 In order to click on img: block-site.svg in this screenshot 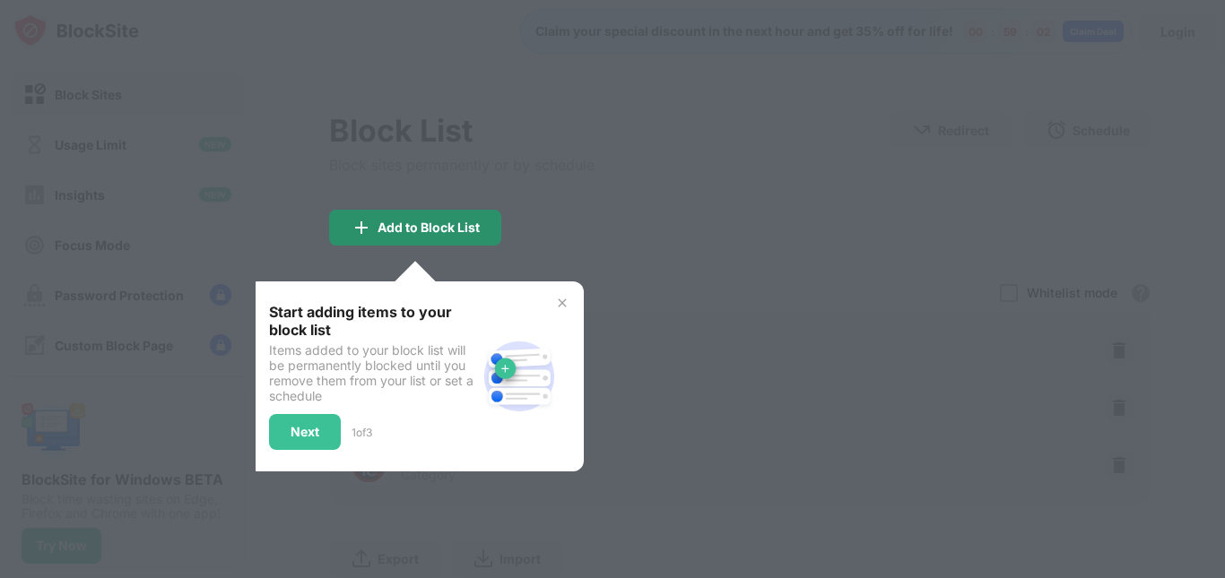, I will do `click(519, 377)`.